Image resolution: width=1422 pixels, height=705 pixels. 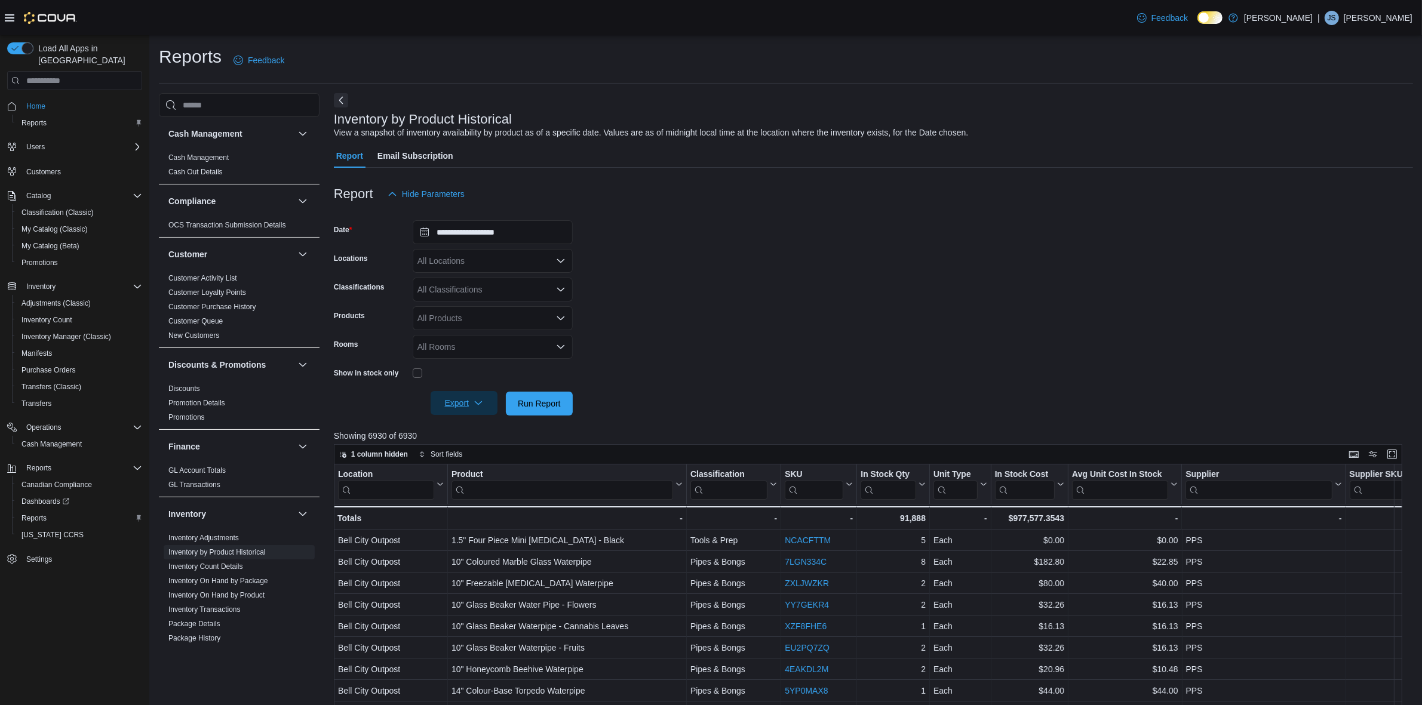 I want to click on span: Users, so click(x=82, y=147).